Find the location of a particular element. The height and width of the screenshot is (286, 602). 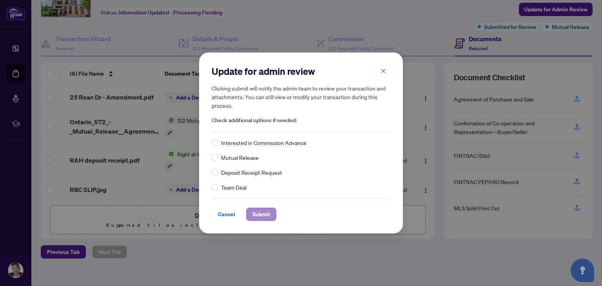

span: close is located at coordinates (383, 71).